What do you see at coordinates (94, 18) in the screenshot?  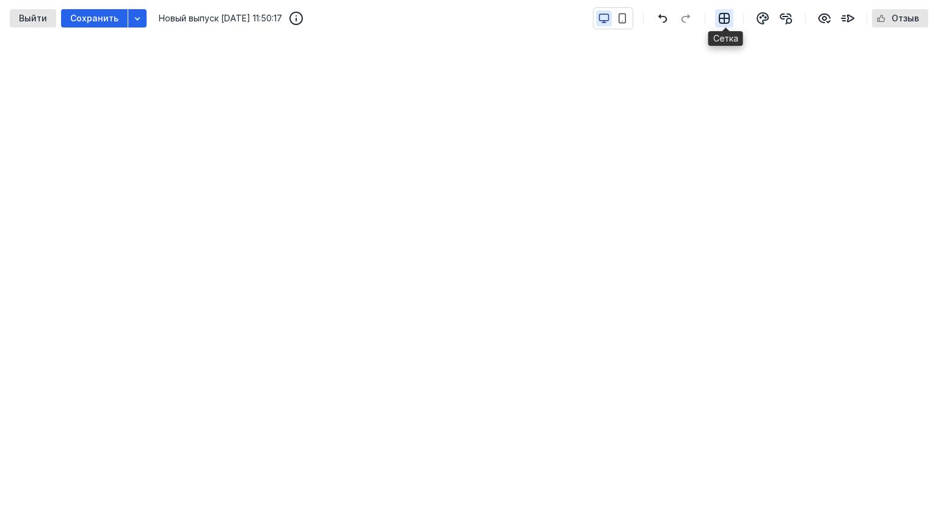 I see `button: Сохранить` at bounding box center [94, 18].